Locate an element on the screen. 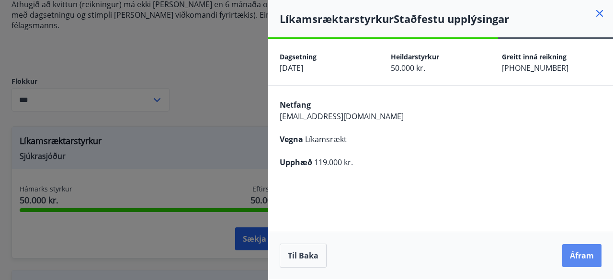 The height and width of the screenshot is (280, 613). span: Heildarstyrkur is located at coordinates (414, 56).